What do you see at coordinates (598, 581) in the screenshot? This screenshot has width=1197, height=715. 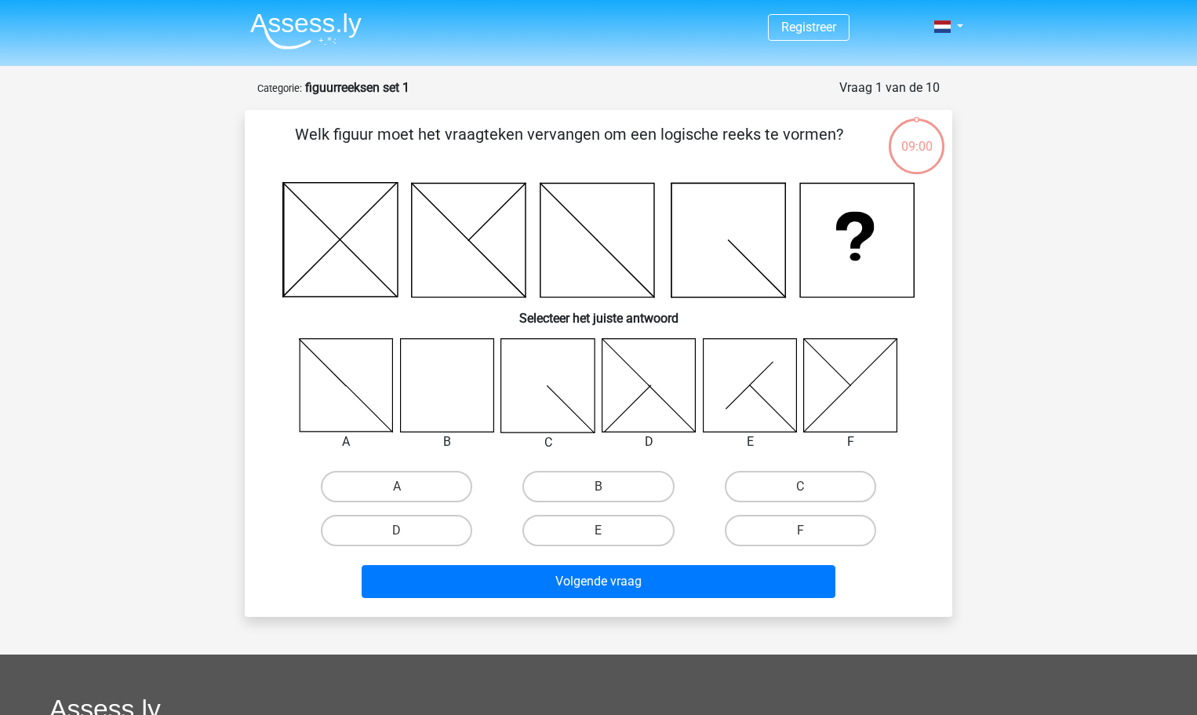 I see `button: Volgende vraag` at bounding box center [598, 581].